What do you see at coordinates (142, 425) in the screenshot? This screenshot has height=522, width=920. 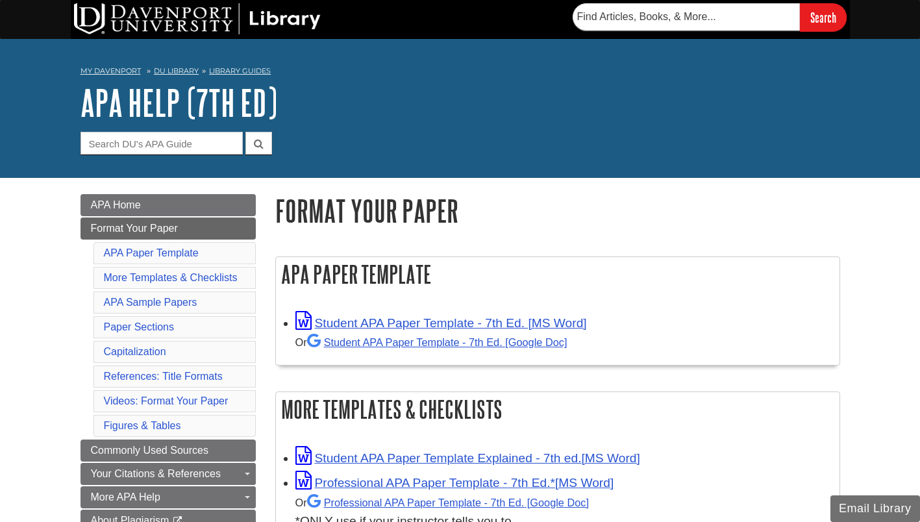 I see `a: Figures & Tables` at bounding box center [142, 425].